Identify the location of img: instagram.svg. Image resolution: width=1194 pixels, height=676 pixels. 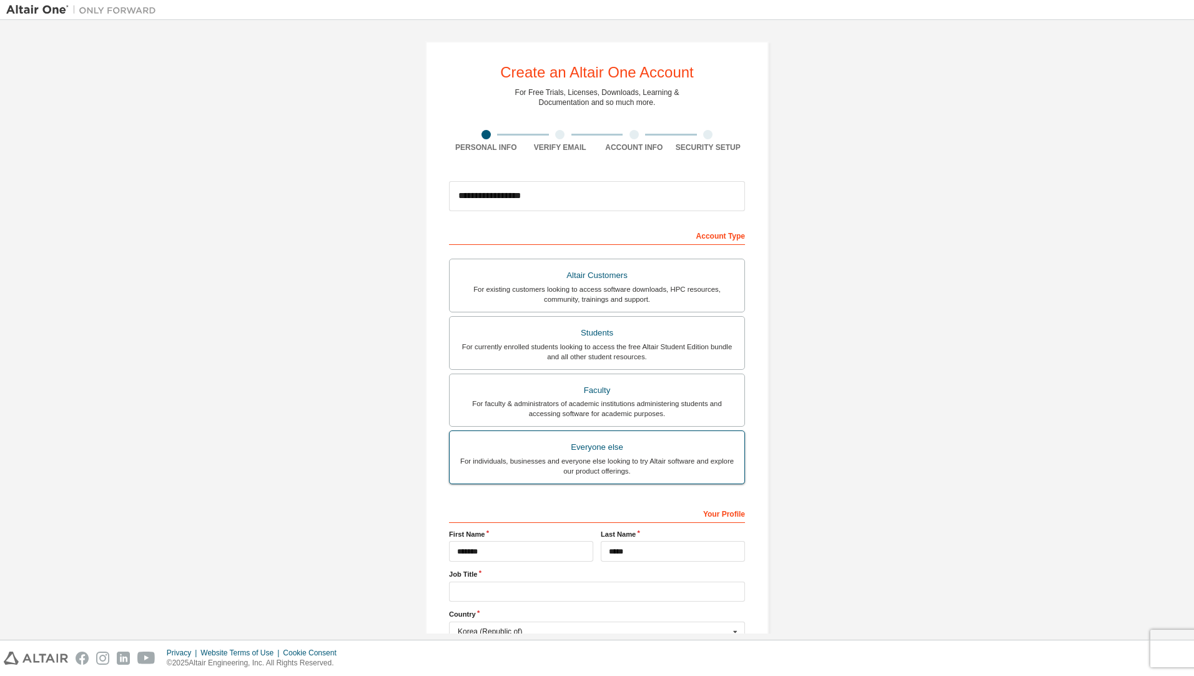
(102, 657).